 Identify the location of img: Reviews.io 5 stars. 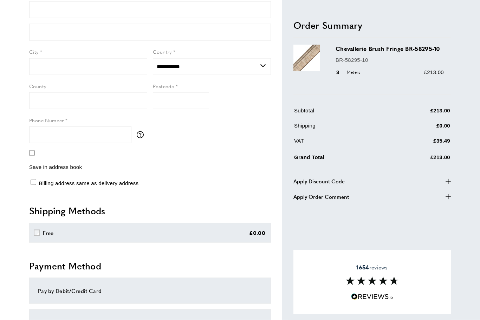
(372, 297).